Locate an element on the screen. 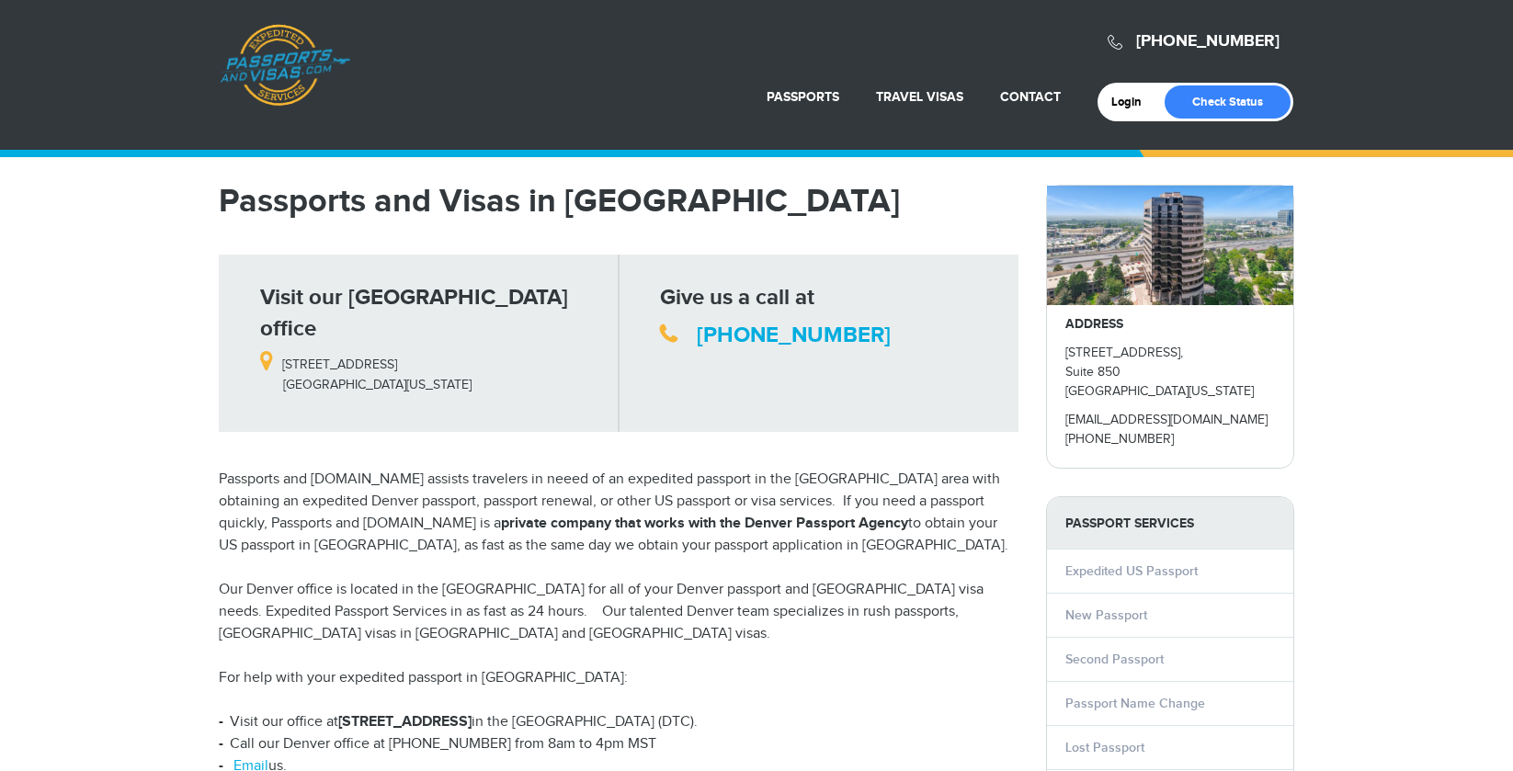 This screenshot has height=771, width=1513. strong: Give us a call at is located at coordinates (737, 297).